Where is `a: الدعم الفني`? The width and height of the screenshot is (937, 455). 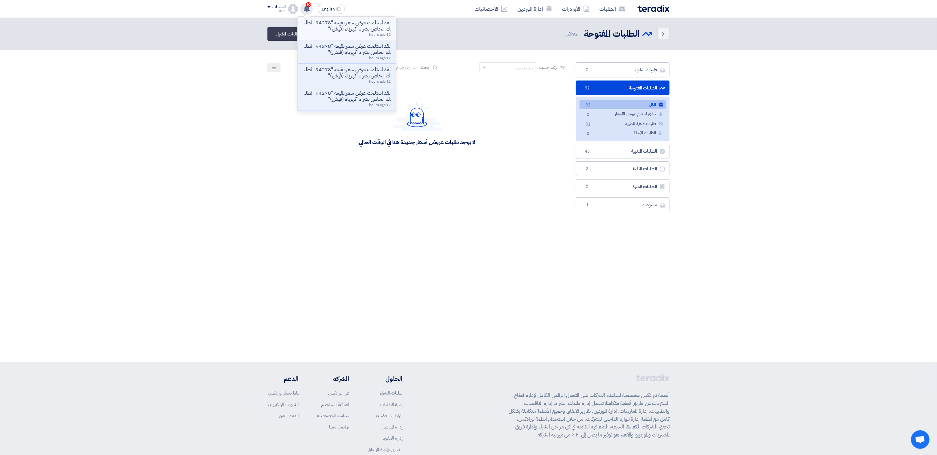
a: الدعم الفني is located at coordinates (289, 415).